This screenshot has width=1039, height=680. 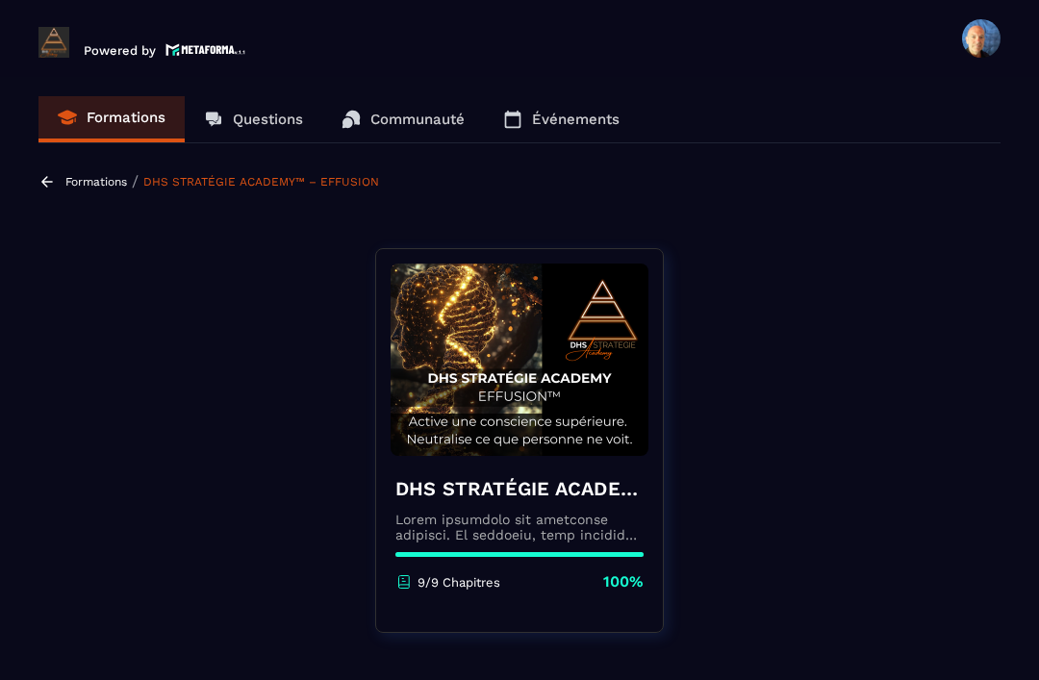 What do you see at coordinates (520, 360) in the screenshot?
I see `img: banner` at bounding box center [520, 360].